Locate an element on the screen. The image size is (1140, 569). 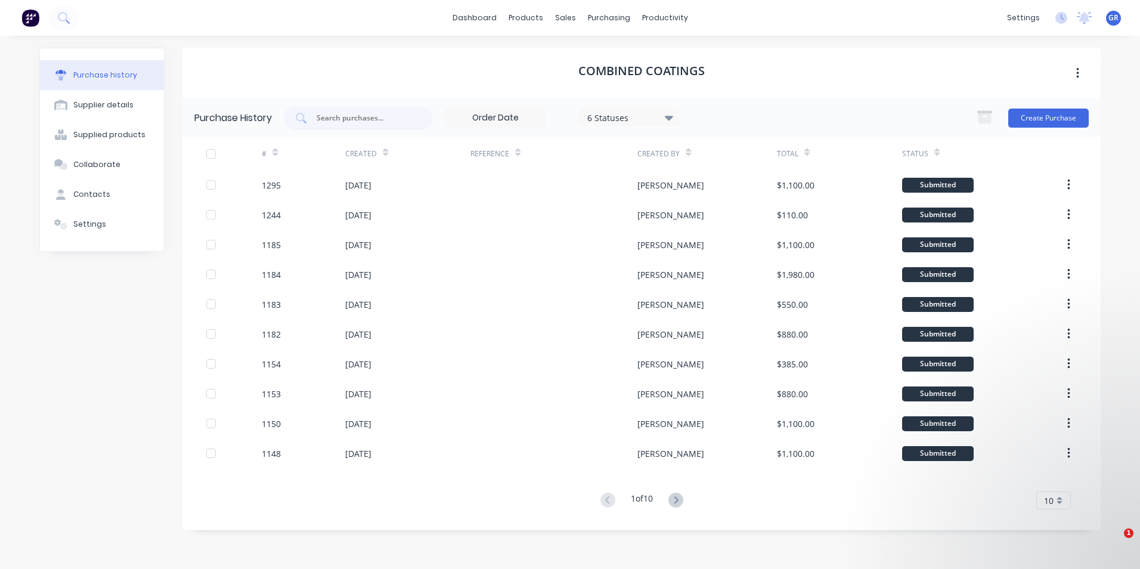
button: Contacts is located at coordinates (102, 194).